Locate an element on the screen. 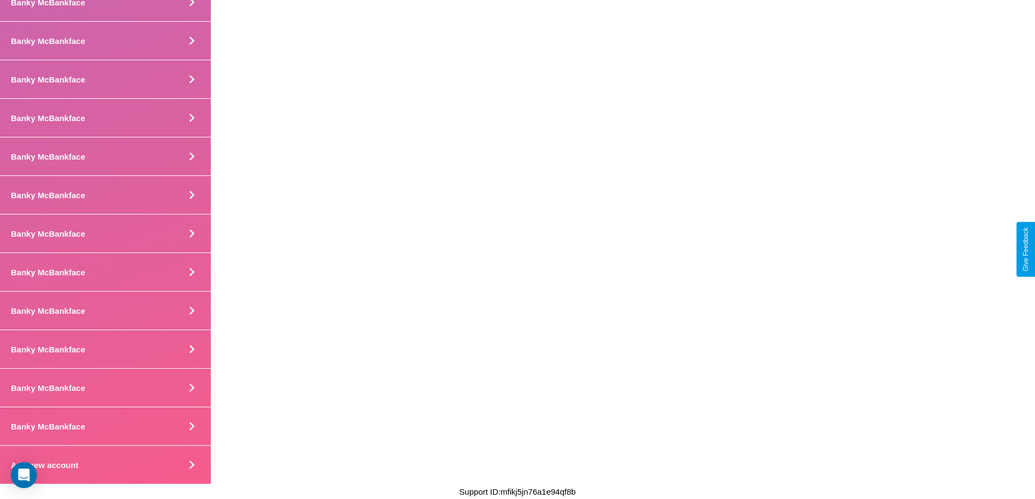 The height and width of the screenshot is (499, 1035). h4: Add new account is located at coordinates (45, 465).